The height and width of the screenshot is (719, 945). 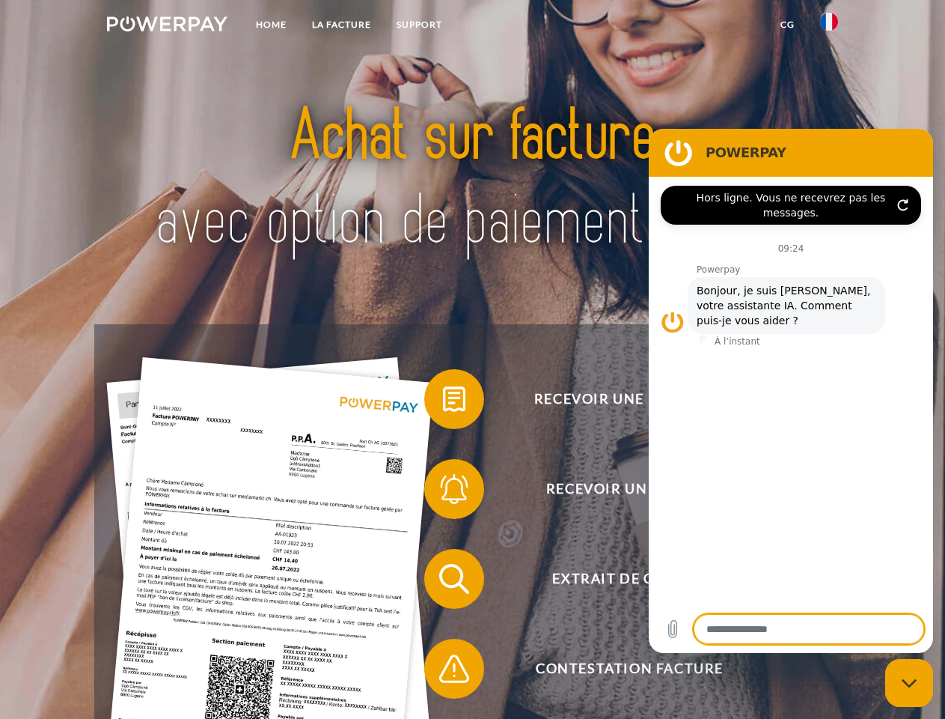 I want to click on img: qb_warning.svg, so click(x=454, y=668).